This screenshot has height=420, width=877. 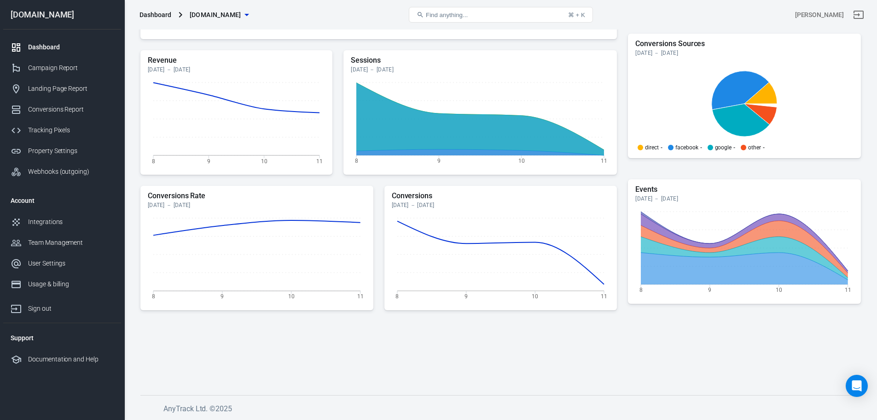 What do you see at coordinates (71, 359) in the screenshot?
I see `div: Documentation and Help` at bounding box center [71, 359].